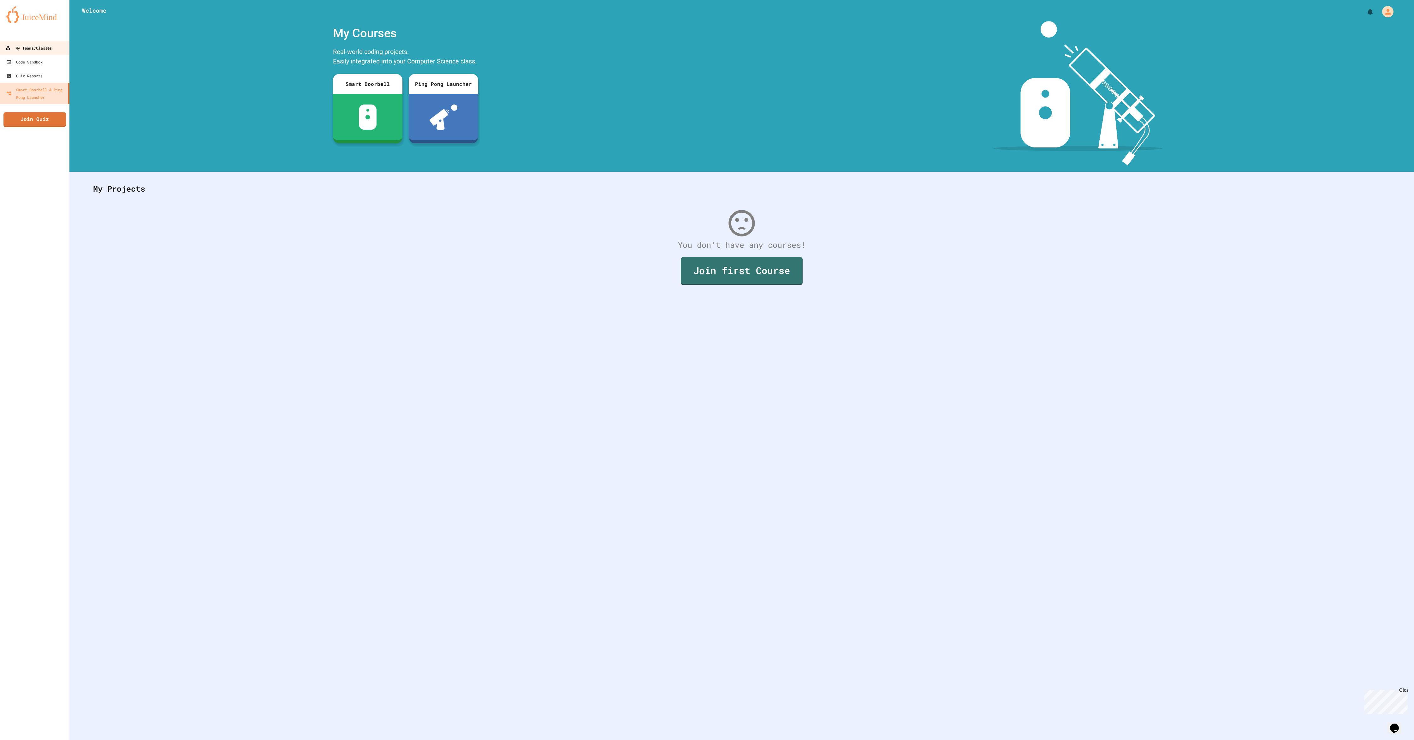  I want to click on div: Code Sandbox, so click(24, 62).